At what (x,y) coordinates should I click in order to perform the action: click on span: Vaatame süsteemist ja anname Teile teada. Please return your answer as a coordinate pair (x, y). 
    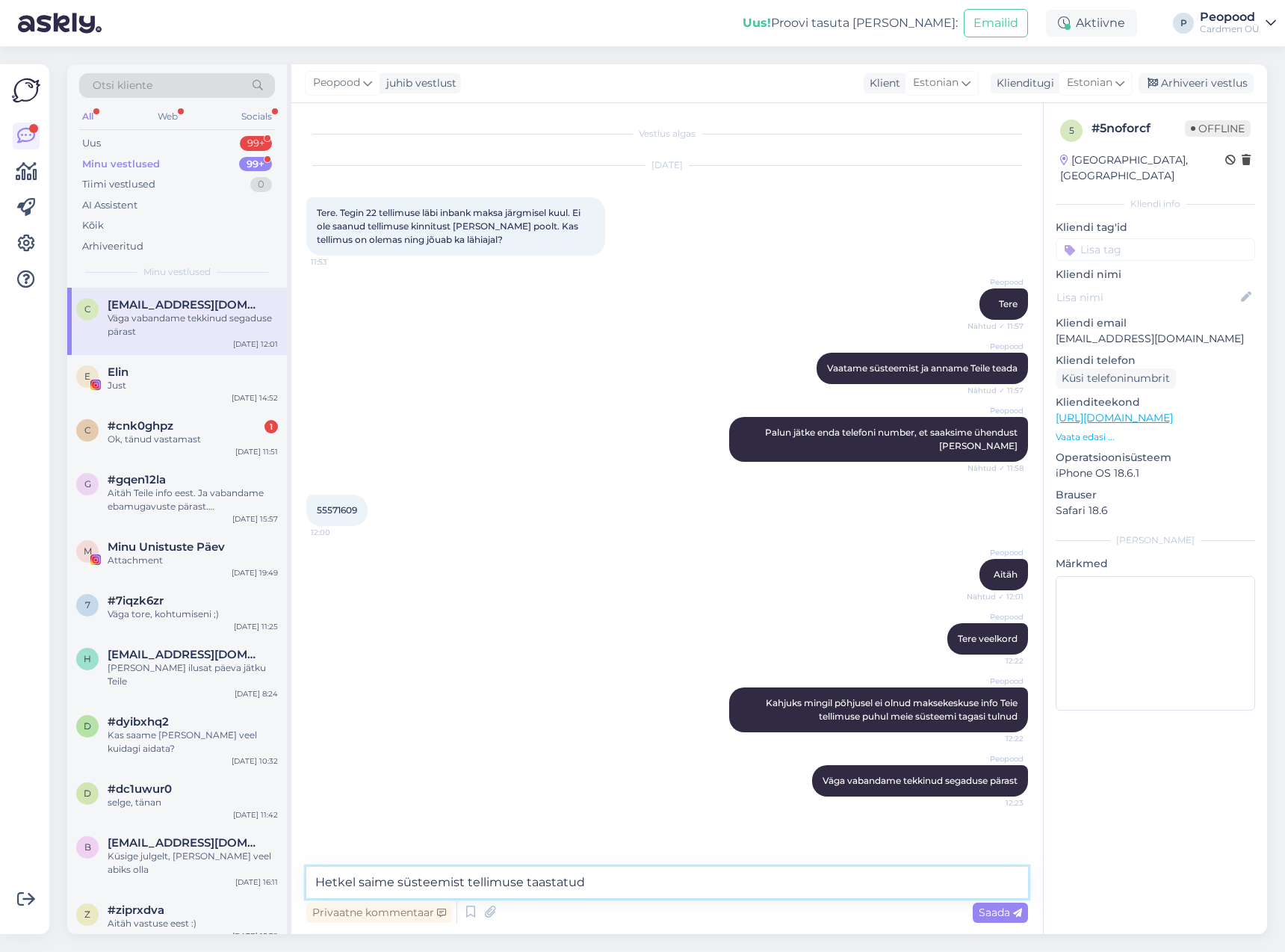
    Looking at the image, I should click on (921, 367).